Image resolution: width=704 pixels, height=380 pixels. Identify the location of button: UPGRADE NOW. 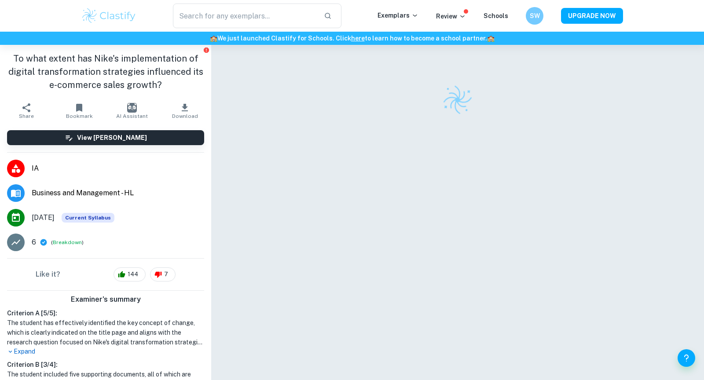
(592, 16).